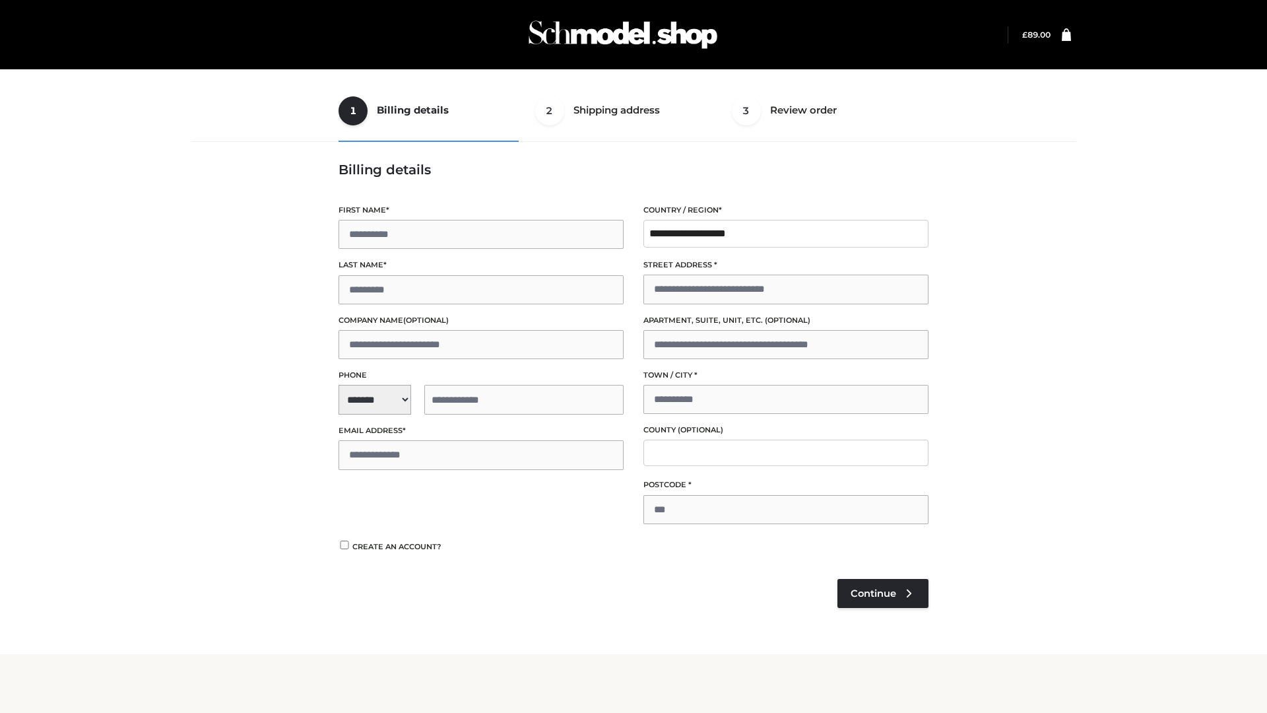 This screenshot has height=713, width=1267. I want to click on label: Postcode, so click(786, 484).